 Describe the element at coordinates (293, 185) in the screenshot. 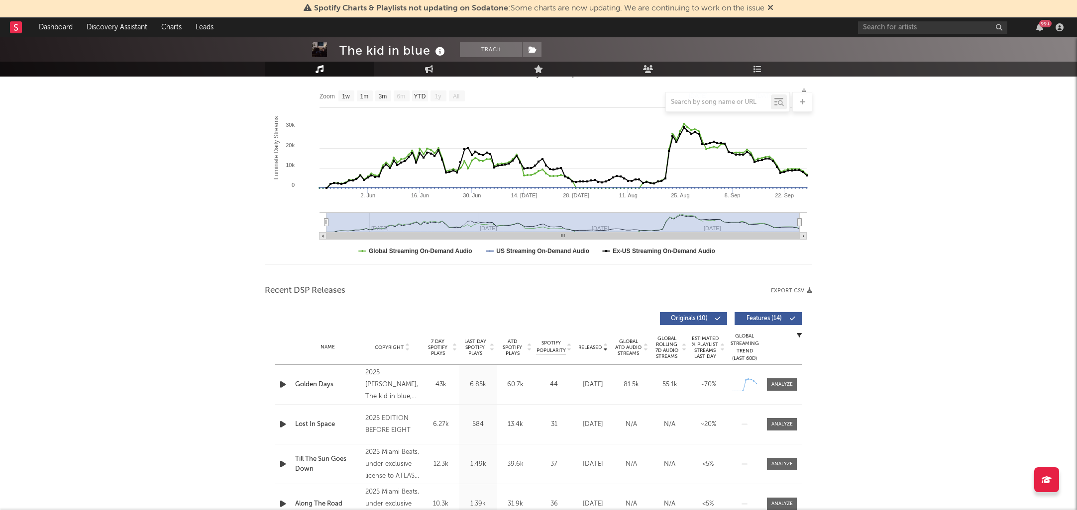

I see `text: 0` at that location.